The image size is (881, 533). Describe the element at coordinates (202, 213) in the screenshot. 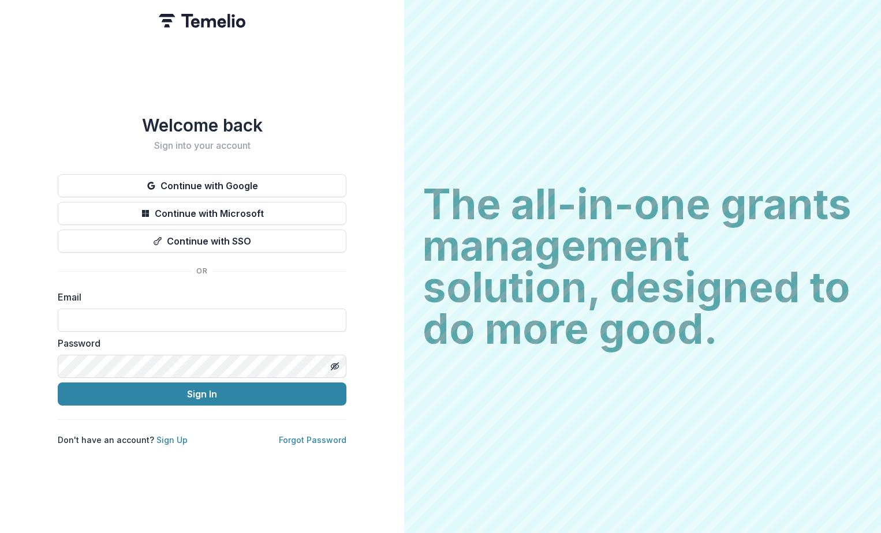

I see `button: Continue with Microsoft` at that location.